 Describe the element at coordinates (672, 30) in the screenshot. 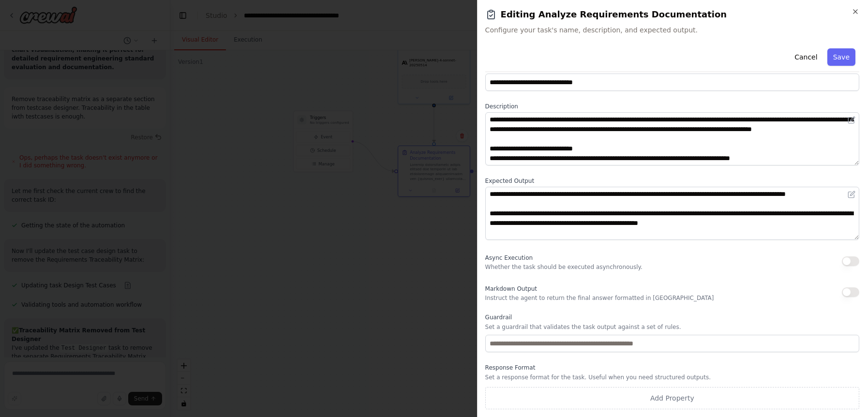

I see `span: Configure your task's name, description, and expected output.` at that location.